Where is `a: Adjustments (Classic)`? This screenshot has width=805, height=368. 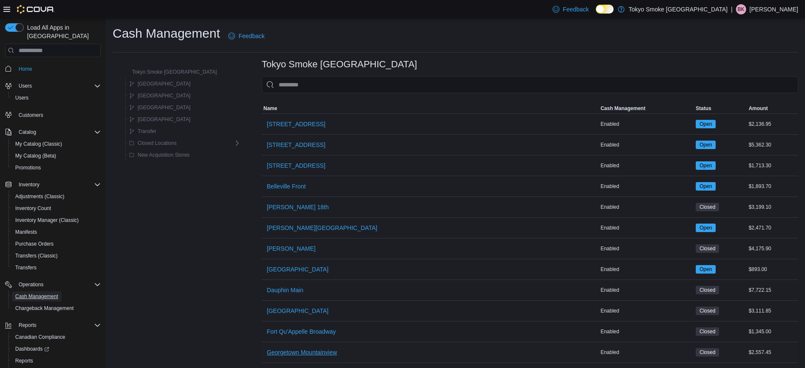 a: Adjustments (Classic) is located at coordinates (40, 196).